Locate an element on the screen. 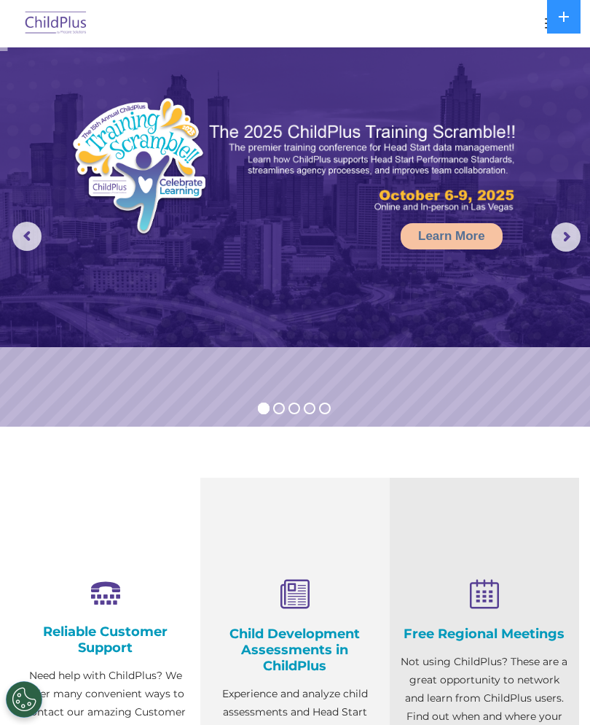 The height and width of the screenshot is (725, 590). h4: Child Development Assessments in ChildPlus is located at coordinates (295, 650).